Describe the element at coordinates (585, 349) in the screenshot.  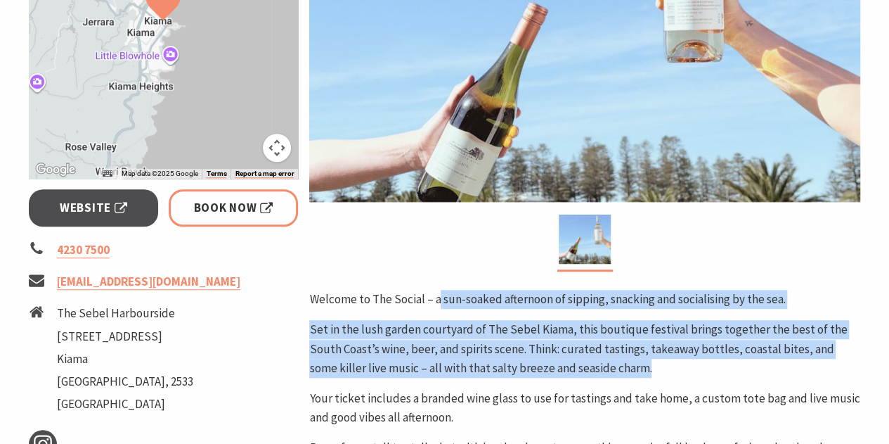
I see `p: Set in the lush garden courtyard of The Sebel Kiama, this boutique festival brings together the b...` at that location.